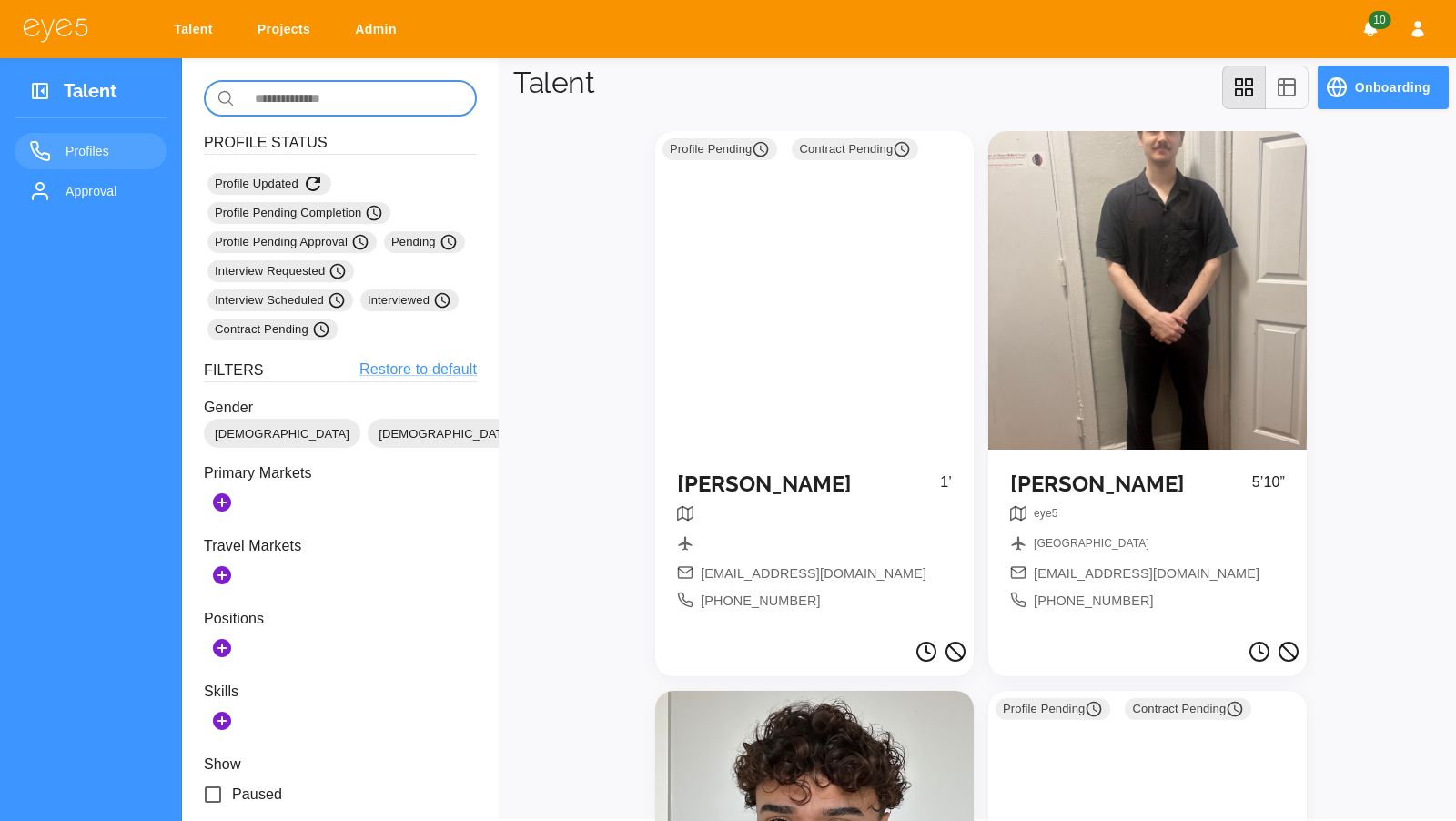 This screenshot has height=821, width=1456. I want to click on p: Positions, so click(341, 619).